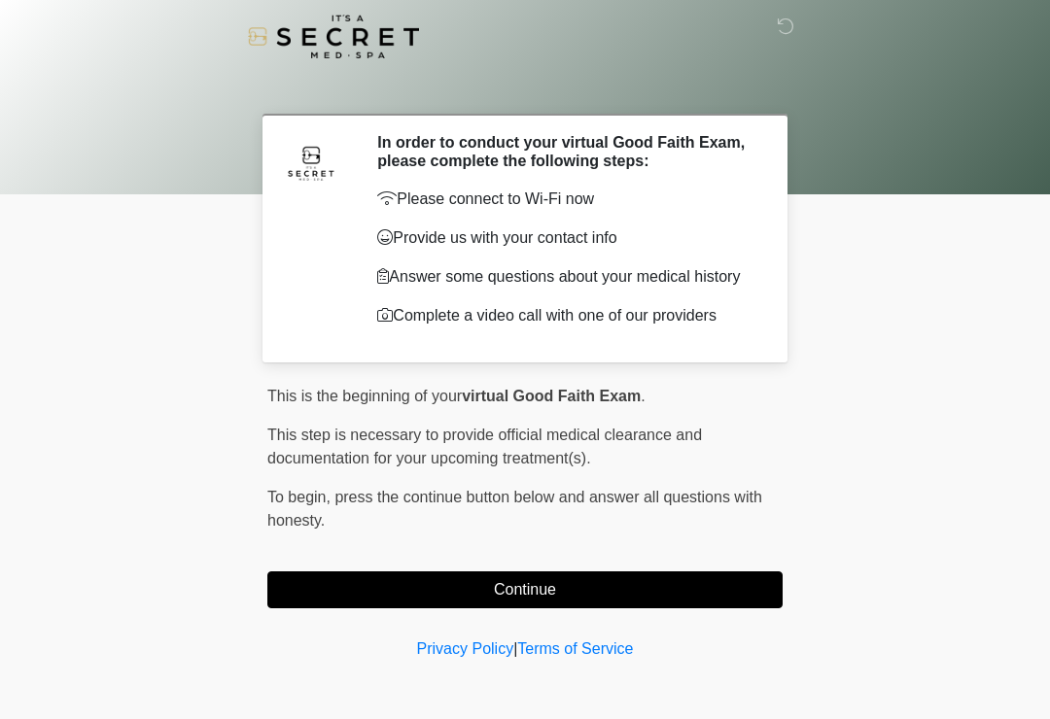 The height and width of the screenshot is (719, 1050). Describe the element at coordinates (365, 396) in the screenshot. I see `span: This is the beginning of your` at that location.